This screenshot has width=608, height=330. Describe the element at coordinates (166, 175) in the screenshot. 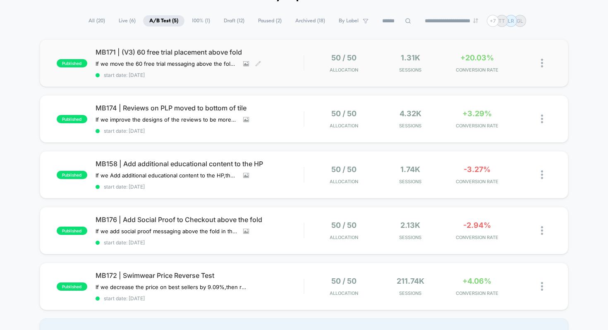

I see `span: If we Add additional educational content to the HP,then CTR will increase,because visitors are be...` at that location.